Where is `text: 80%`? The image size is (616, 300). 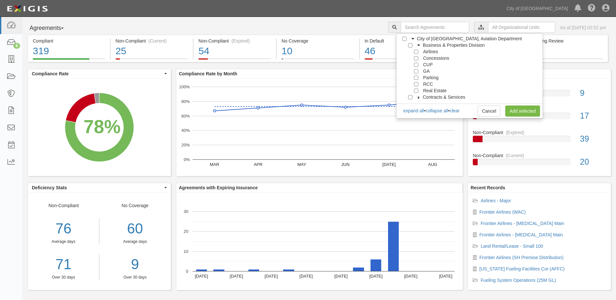
text: 80% is located at coordinates (185, 101).